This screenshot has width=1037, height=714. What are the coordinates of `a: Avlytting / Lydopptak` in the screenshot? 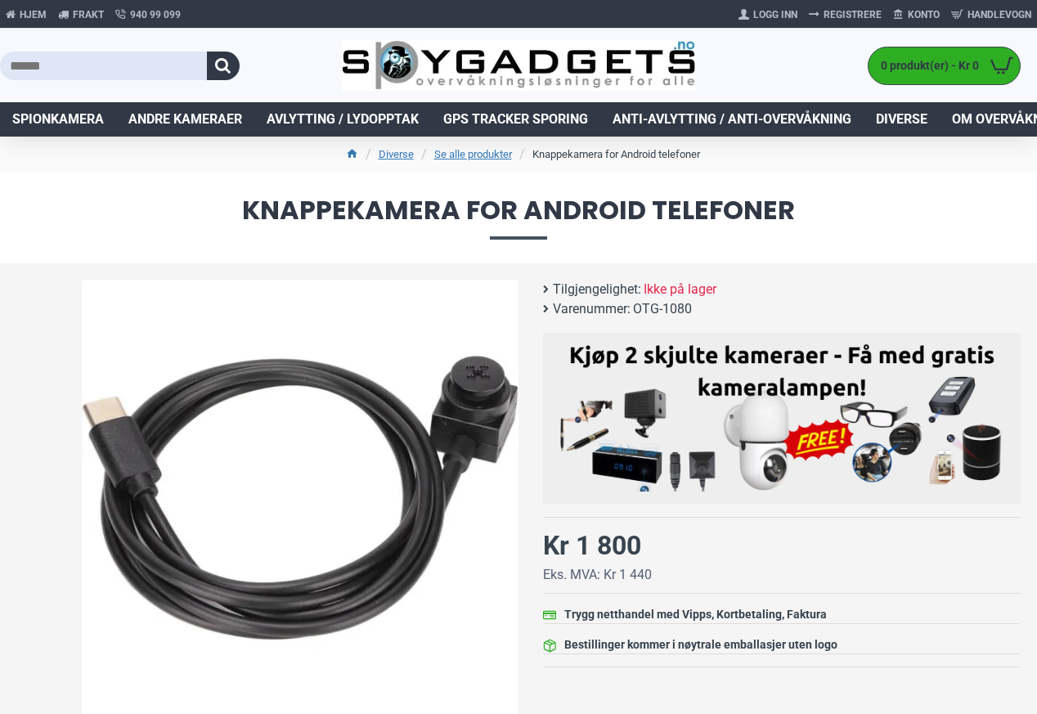 It's located at (343, 119).